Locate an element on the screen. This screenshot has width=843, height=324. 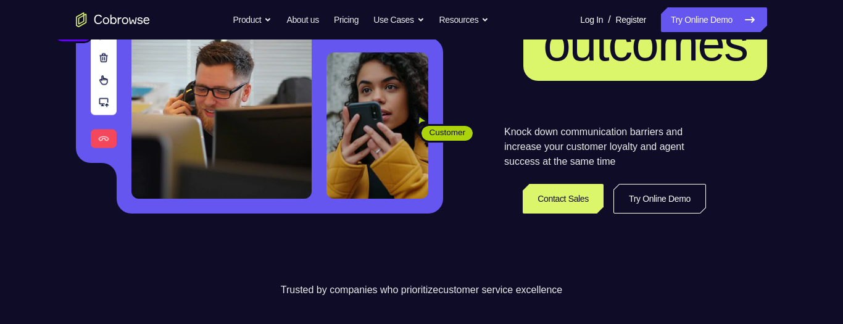
button: Use Cases is located at coordinates (399, 20).